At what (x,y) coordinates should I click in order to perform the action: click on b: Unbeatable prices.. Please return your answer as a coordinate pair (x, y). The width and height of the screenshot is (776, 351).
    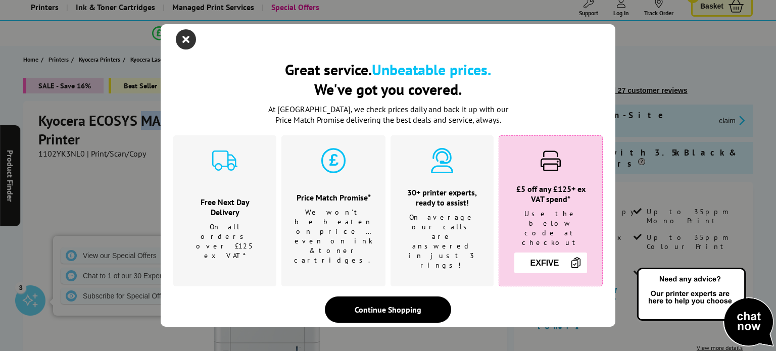
    Looking at the image, I should click on (432, 69).